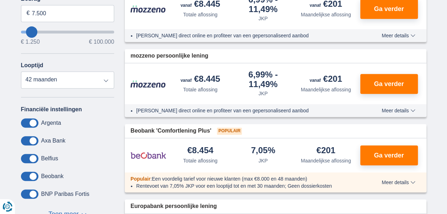  Describe the element at coordinates (263, 79) in the screenshot. I see `div: 6,99%` at that location.